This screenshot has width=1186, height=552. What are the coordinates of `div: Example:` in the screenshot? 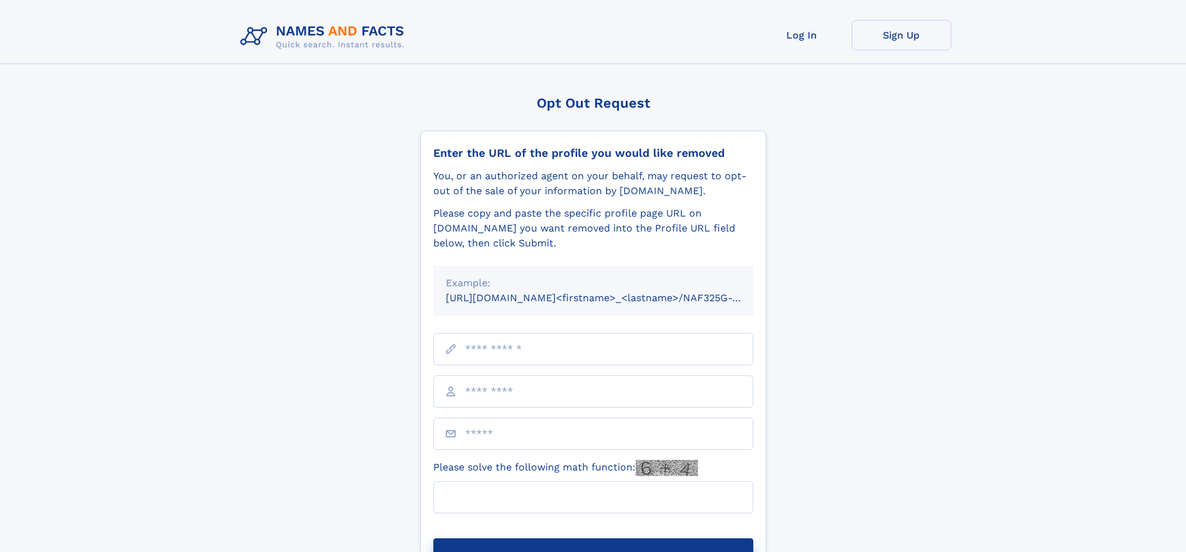 It's located at (593, 283).